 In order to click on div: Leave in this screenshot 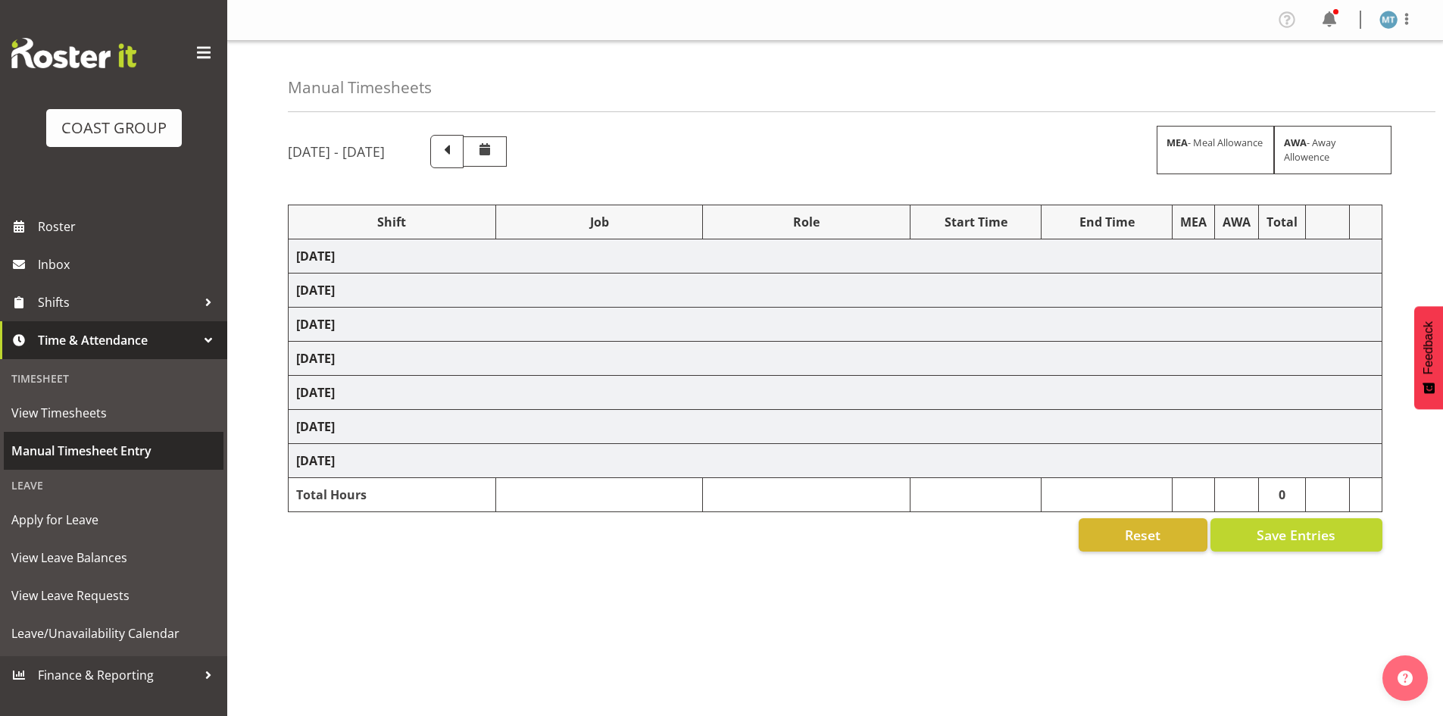, I will do `click(114, 485)`.